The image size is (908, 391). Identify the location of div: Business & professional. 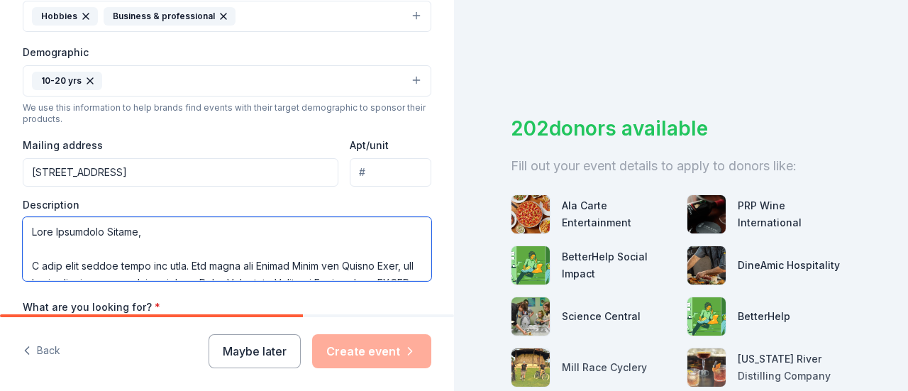
(170, 16).